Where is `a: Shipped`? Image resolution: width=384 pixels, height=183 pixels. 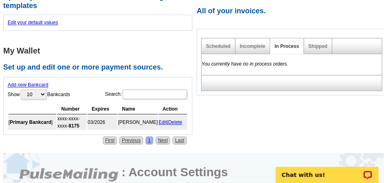 a: Shipped is located at coordinates (318, 47).